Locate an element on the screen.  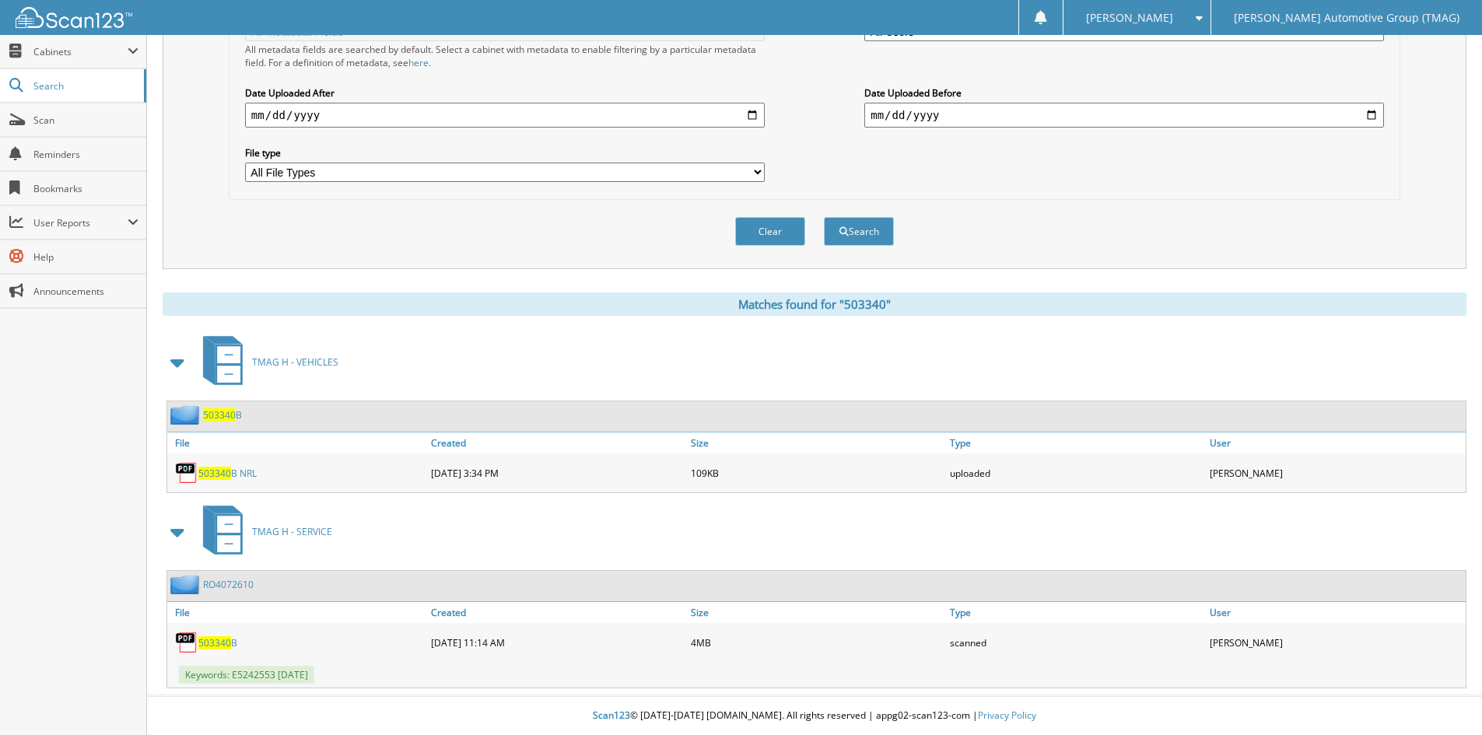
div: 109KB is located at coordinates (817, 473).